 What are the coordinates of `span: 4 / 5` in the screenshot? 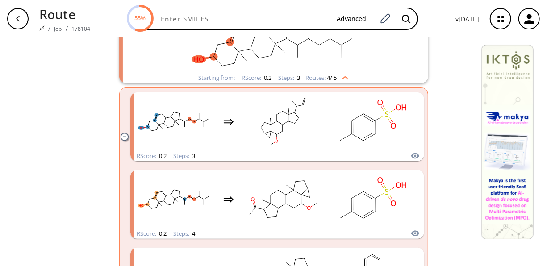 It's located at (332, 78).